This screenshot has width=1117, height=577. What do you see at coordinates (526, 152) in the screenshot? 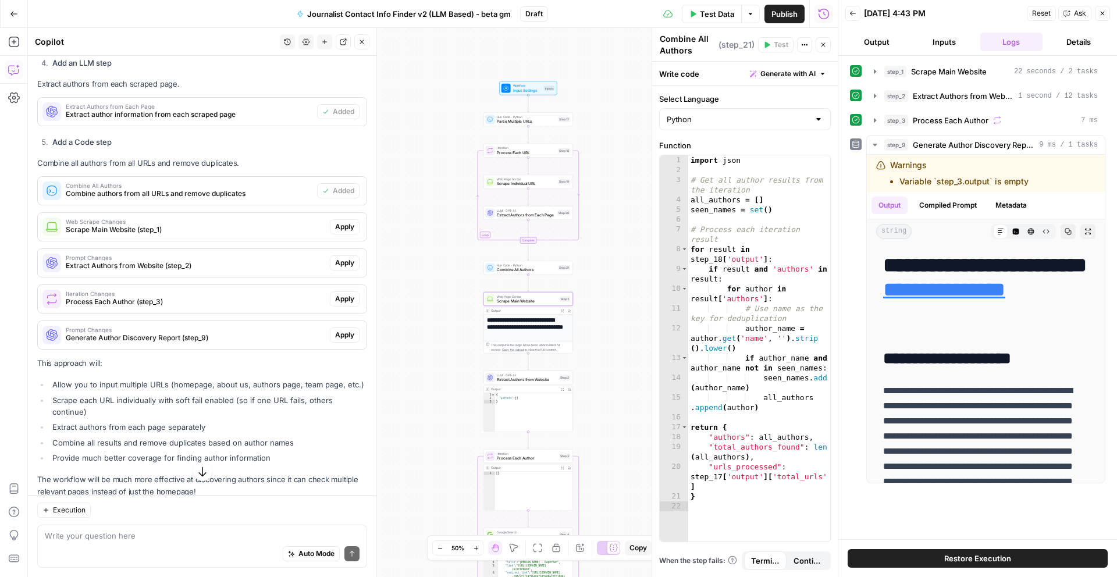
I see `span: Process Each URL` at bounding box center [526, 152].